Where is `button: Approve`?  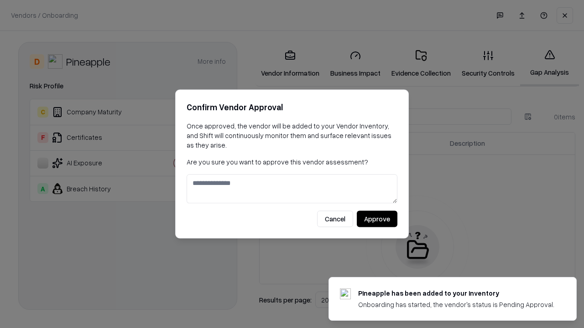
button: Approve is located at coordinates (377, 219).